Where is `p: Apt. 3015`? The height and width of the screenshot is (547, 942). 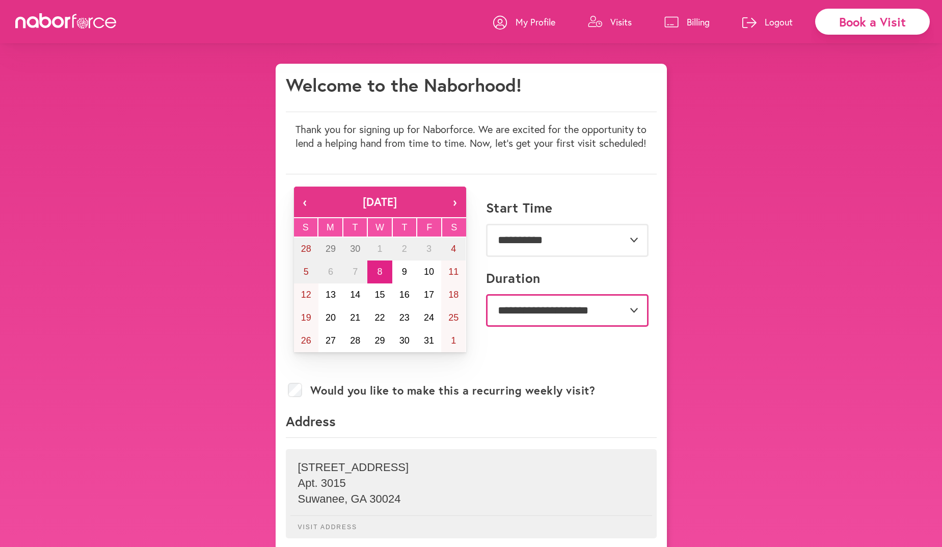
p: Apt. 3015 is located at coordinates (471, 483).